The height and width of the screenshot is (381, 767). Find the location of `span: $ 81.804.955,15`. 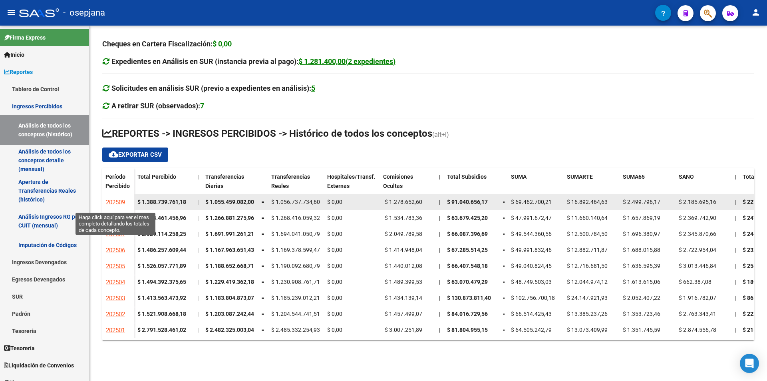

span: $ 81.804.955,15 is located at coordinates (467, 330).